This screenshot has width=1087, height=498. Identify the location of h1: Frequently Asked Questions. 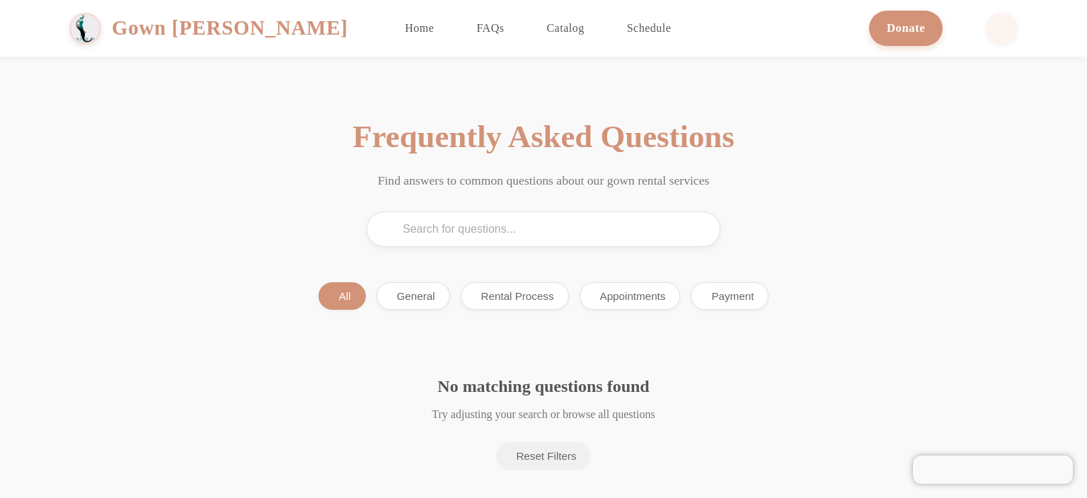
(544, 137).